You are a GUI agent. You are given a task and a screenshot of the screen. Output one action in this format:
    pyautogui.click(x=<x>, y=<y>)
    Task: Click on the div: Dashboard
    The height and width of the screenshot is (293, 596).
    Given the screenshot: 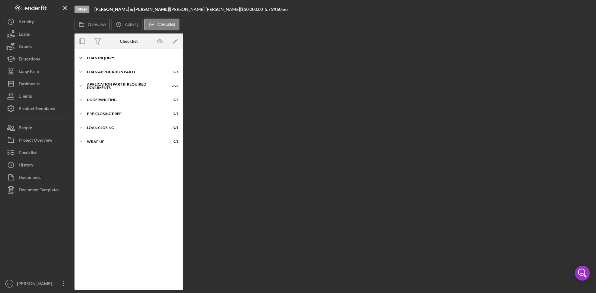 What is the action you would take?
    pyautogui.click(x=29, y=84)
    